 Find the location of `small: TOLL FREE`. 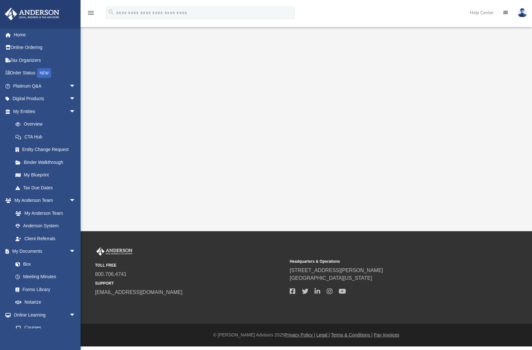

small: TOLL FREE is located at coordinates (190, 266).